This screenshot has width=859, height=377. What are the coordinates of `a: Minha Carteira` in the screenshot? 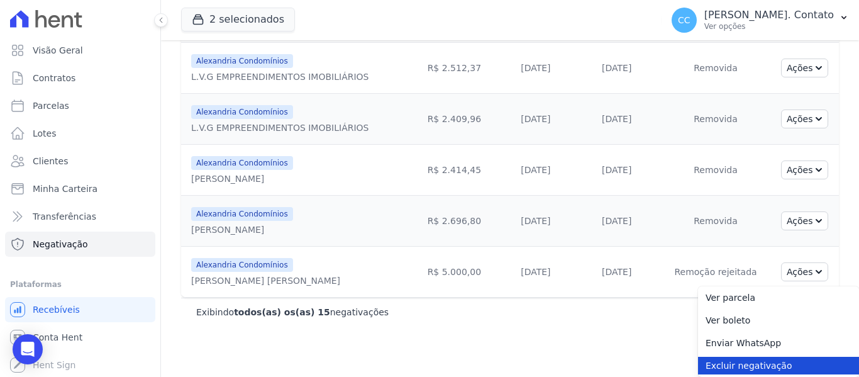 It's located at (80, 189).